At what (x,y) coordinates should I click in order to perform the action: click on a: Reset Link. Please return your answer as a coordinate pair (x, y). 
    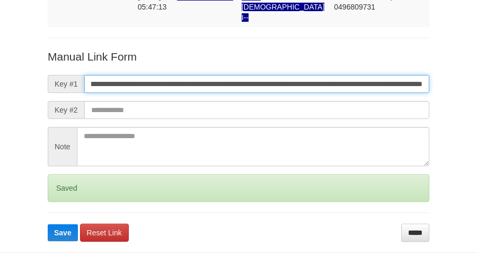
    Looking at the image, I should click on (105, 232).